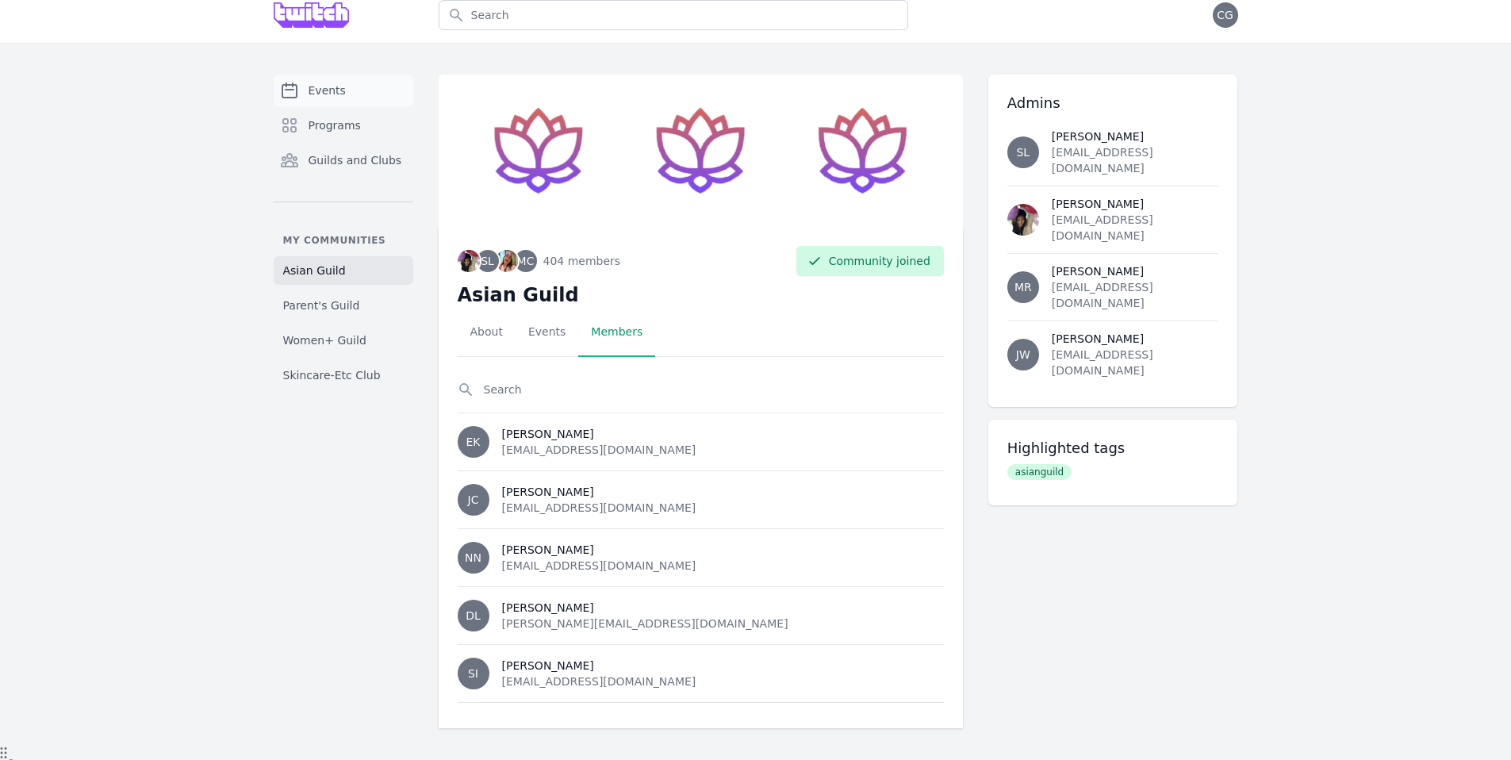 This screenshot has height=760, width=1511. What do you see at coordinates (327, 90) in the screenshot?
I see `span: Events` at bounding box center [327, 90].